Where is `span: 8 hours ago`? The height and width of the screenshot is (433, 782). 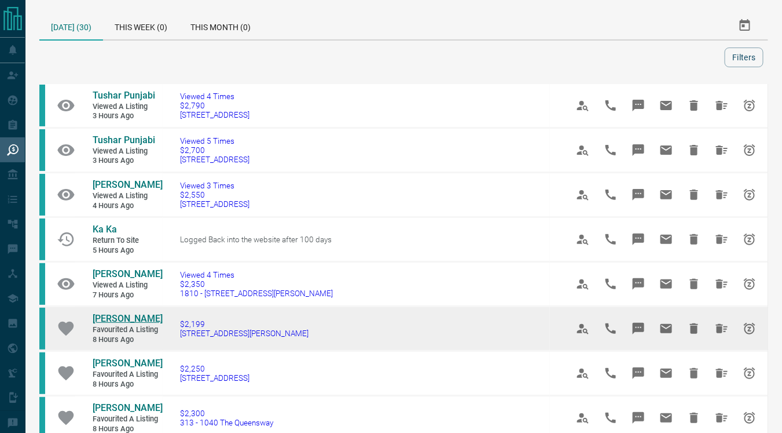 span: 8 hours ago is located at coordinates (127, 384).